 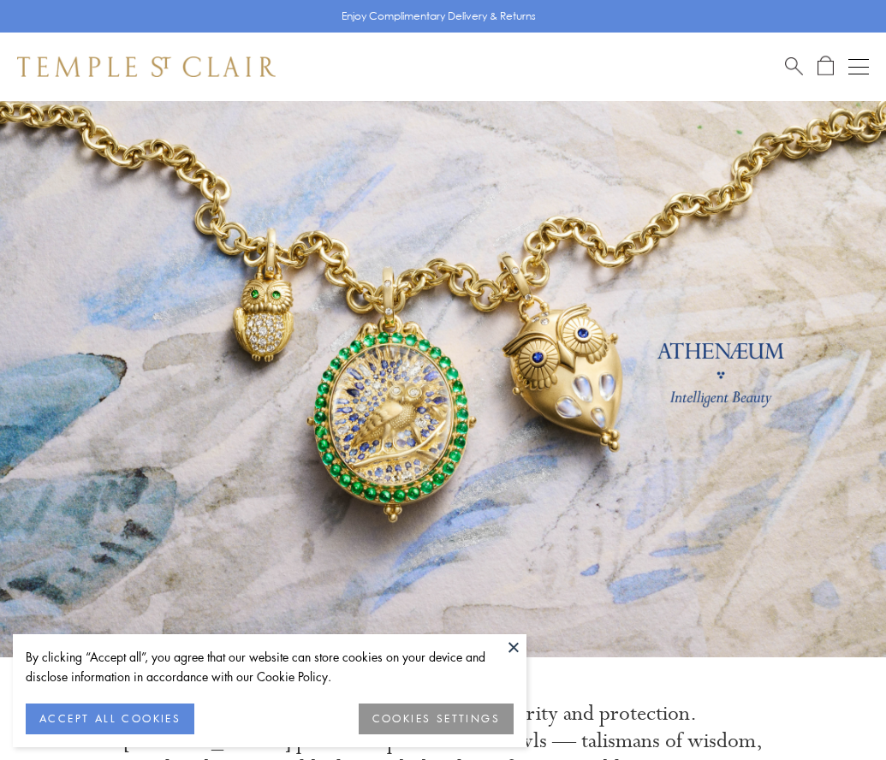 What do you see at coordinates (793, 66) in the screenshot?
I see `a: Search` at bounding box center [793, 66].